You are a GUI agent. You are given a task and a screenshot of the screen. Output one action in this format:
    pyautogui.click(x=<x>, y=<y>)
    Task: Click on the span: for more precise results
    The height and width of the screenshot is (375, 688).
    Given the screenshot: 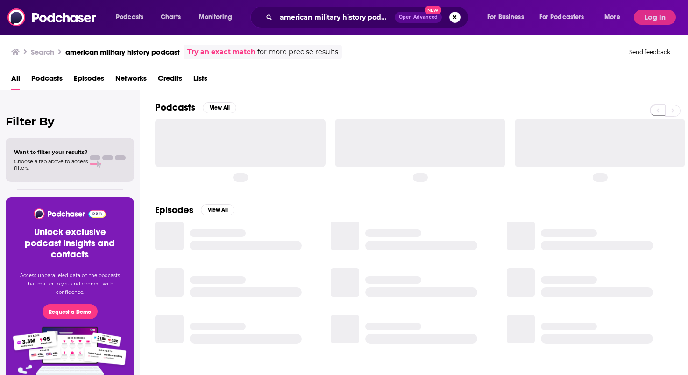 What is the action you would take?
    pyautogui.click(x=297, y=52)
    